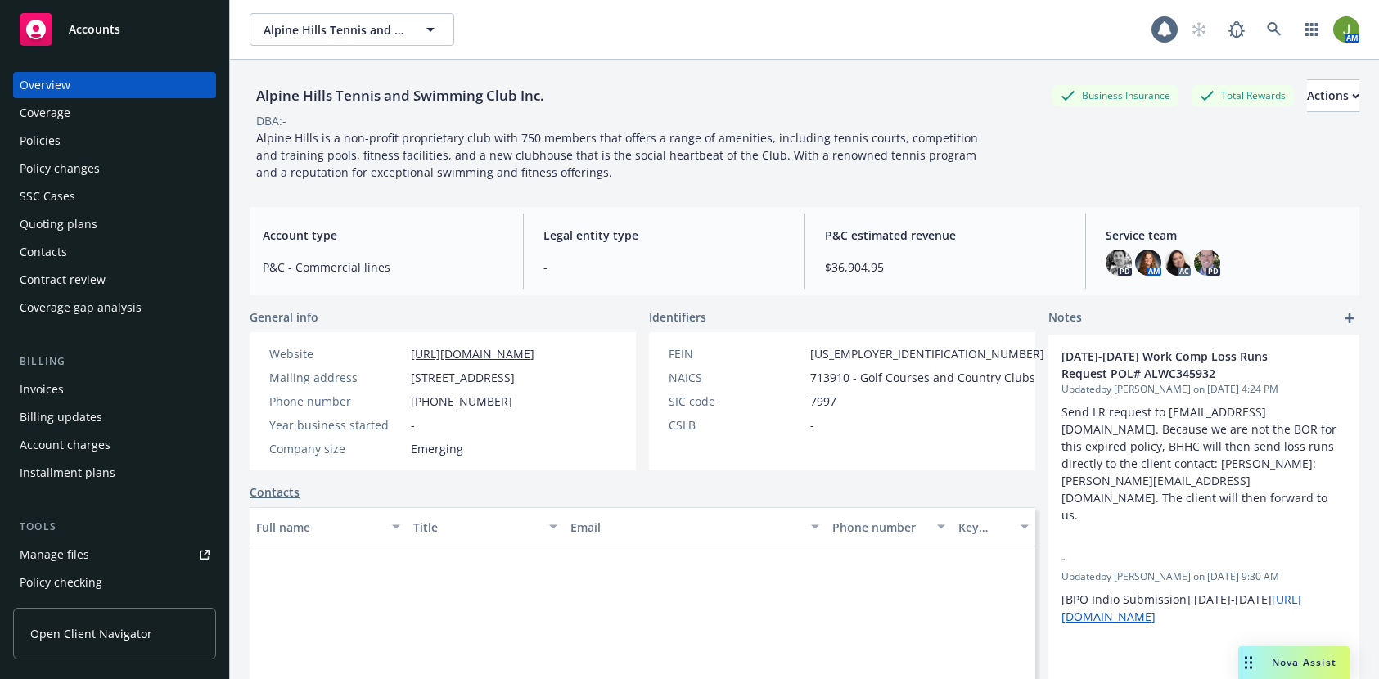  What do you see at coordinates (400, 96) in the screenshot?
I see `div: Alpine Hills Tennis and Swimming Club Inc.` at bounding box center [400, 96].